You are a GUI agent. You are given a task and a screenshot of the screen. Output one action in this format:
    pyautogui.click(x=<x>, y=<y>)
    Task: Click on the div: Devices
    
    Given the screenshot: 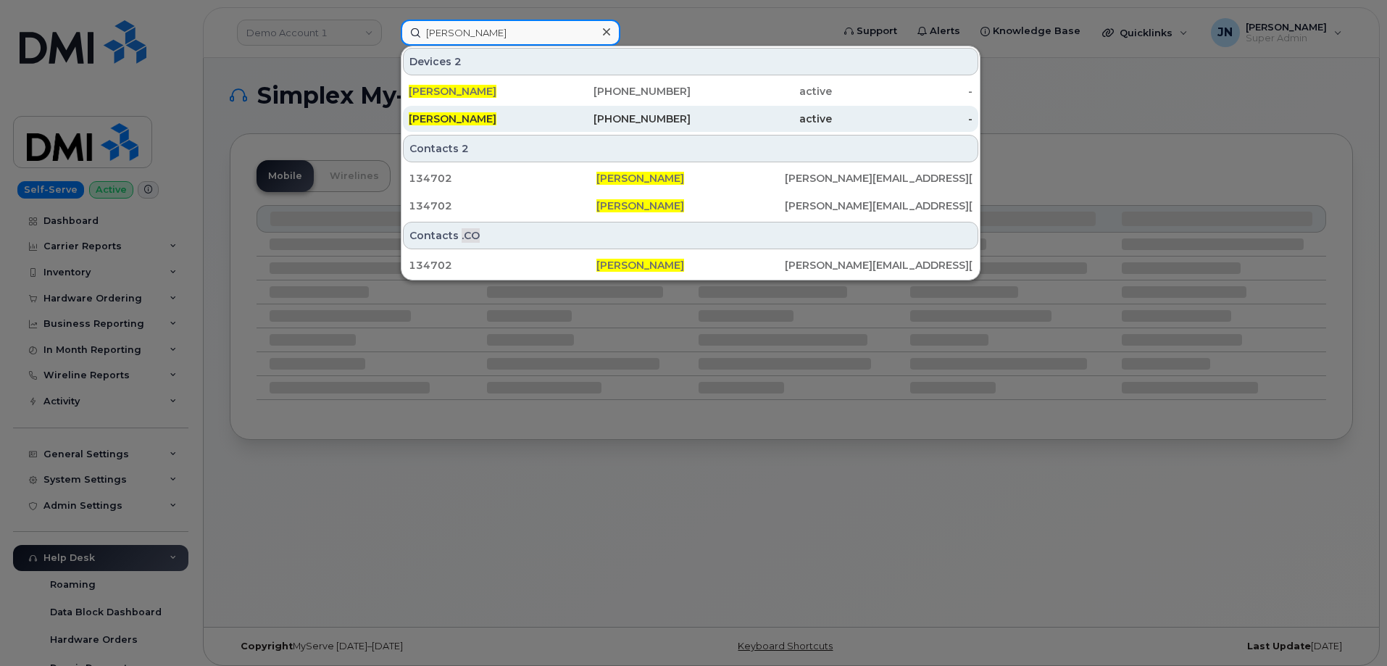 What is the action you would take?
    pyautogui.click(x=690, y=62)
    